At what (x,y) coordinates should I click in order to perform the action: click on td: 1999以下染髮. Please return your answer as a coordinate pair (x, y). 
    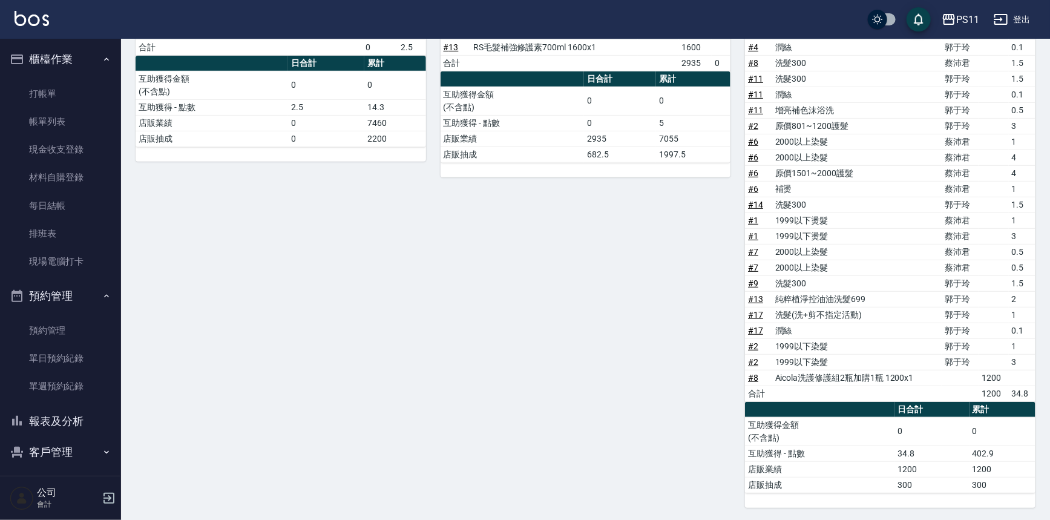
    Looking at the image, I should click on (857, 362).